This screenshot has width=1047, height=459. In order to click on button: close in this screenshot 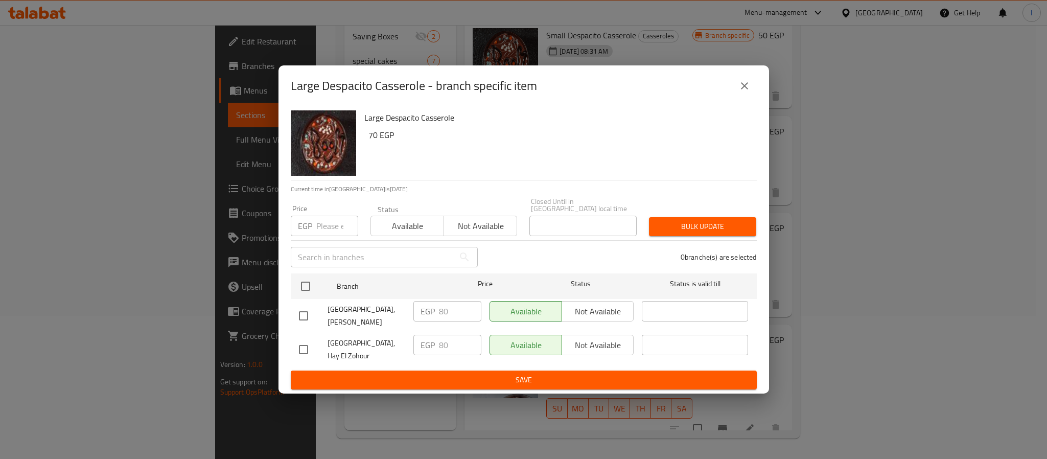, I will do `click(744, 86)`.